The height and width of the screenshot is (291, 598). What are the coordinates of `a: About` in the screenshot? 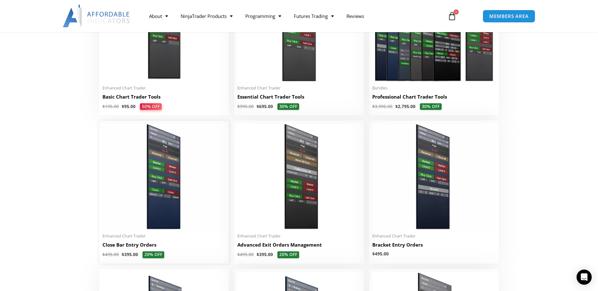 It's located at (159, 16).